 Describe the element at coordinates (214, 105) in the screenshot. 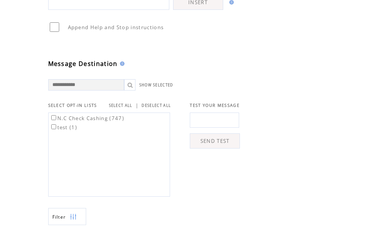

I see `span: TEST YOUR MESSAGE` at that location.